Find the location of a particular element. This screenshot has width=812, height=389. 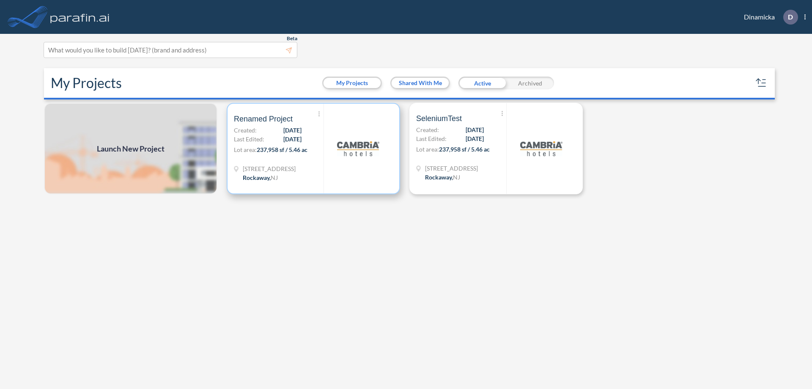

div: Active is located at coordinates (482, 83).